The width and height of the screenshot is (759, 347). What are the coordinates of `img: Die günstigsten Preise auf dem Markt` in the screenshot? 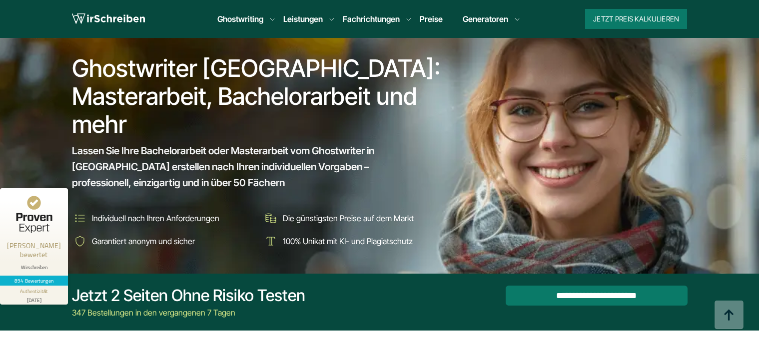 It's located at (271, 218).